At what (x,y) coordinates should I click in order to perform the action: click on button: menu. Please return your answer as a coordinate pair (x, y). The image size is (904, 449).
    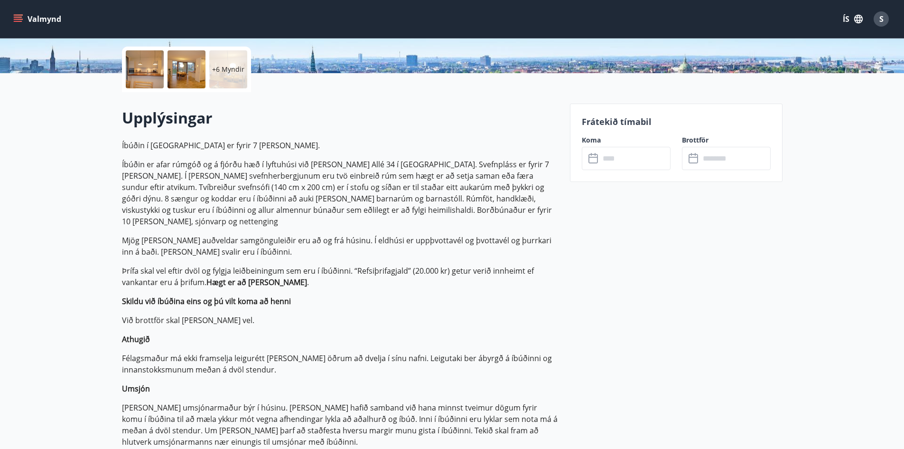
    Looking at the image, I should click on (38, 19).